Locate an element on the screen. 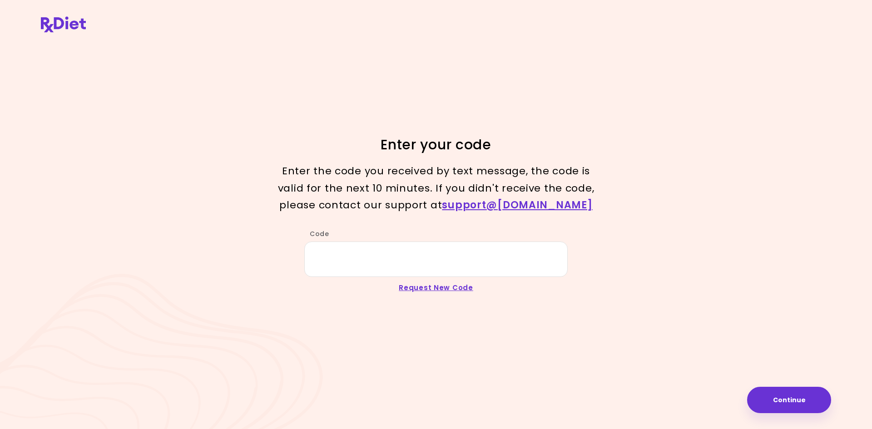 This screenshot has height=429, width=872. p: Enter the code you received by text message, the code is valid for the next 10 minutes. If you di... is located at coordinates (436, 188).